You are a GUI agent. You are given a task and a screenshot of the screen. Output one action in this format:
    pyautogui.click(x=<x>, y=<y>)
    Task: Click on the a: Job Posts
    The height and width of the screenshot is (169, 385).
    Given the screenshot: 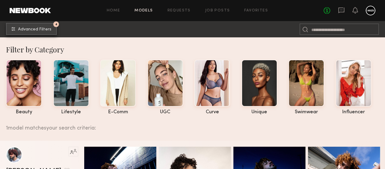 What is the action you would take?
    pyautogui.click(x=218, y=11)
    